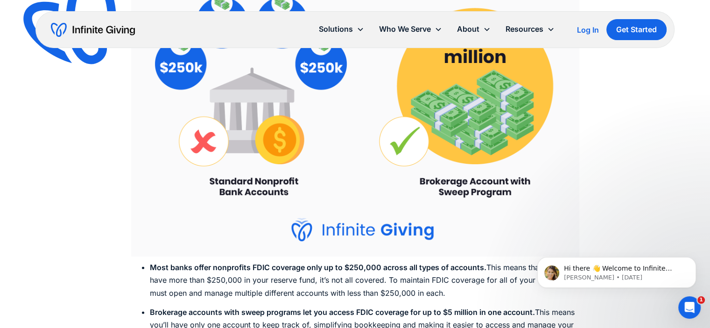 This screenshot has width=710, height=328. What do you see at coordinates (636, 29) in the screenshot?
I see `a: Get Started` at bounding box center [636, 29].